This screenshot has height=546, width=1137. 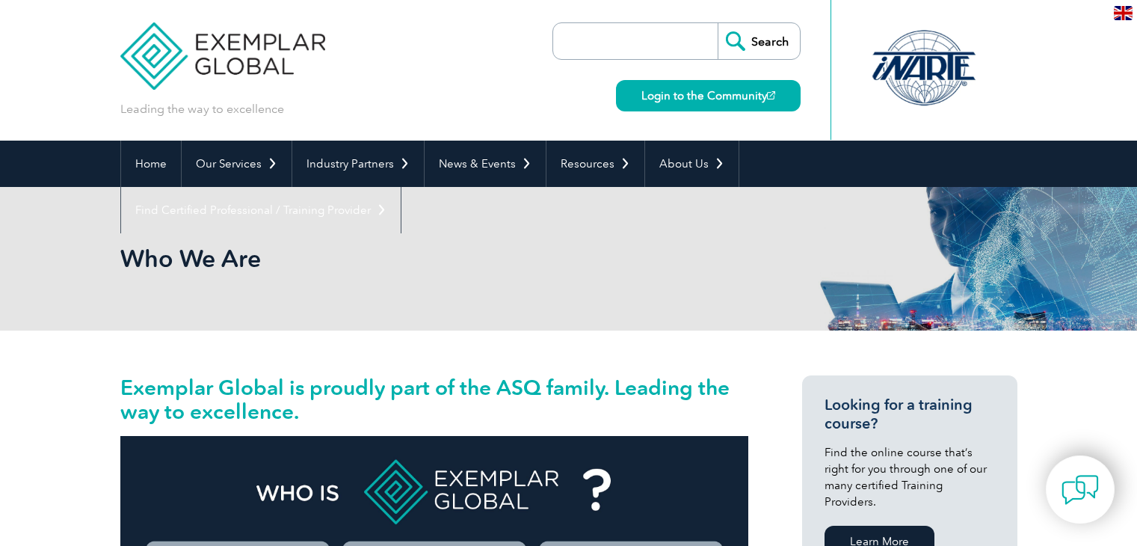 What do you see at coordinates (358, 164) in the screenshot?
I see `a: Industry Partners` at bounding box center [358, 164].